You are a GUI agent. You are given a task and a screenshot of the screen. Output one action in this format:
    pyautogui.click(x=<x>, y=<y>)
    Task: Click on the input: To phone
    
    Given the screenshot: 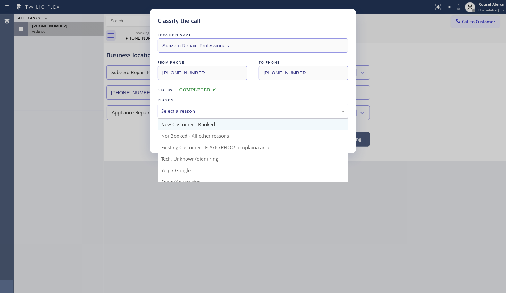 What is the action you would take?
    pyautogui.click(x=303, y=73)
    